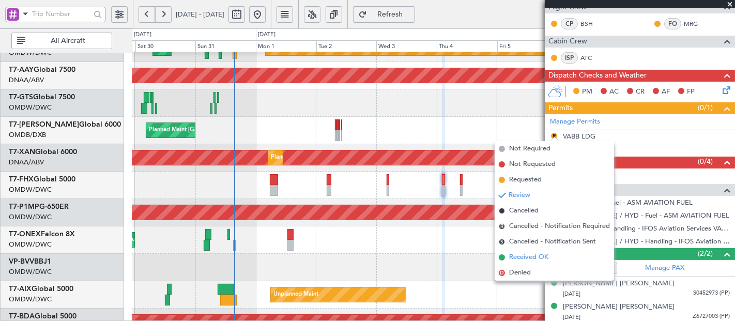  I want to click on div: Sat 30, so click(165, 47).